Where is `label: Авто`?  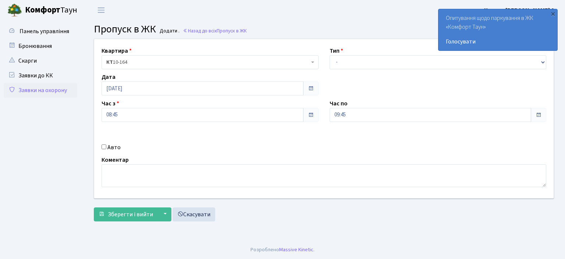 label: Авто is located at coordinates (114, 147).